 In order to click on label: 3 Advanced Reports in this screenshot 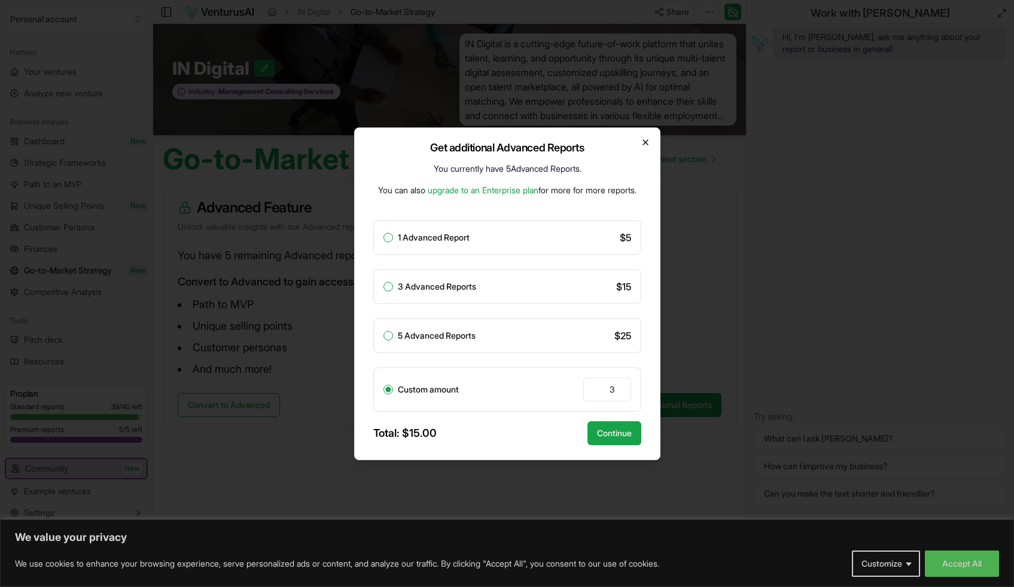, I will do `click(437, 287)`.